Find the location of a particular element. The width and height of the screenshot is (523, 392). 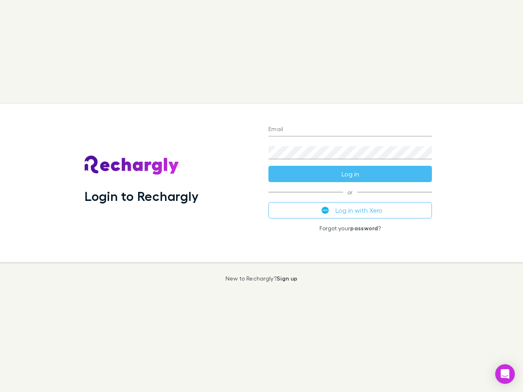

a: Sign up is located at coordinates (287, 278).